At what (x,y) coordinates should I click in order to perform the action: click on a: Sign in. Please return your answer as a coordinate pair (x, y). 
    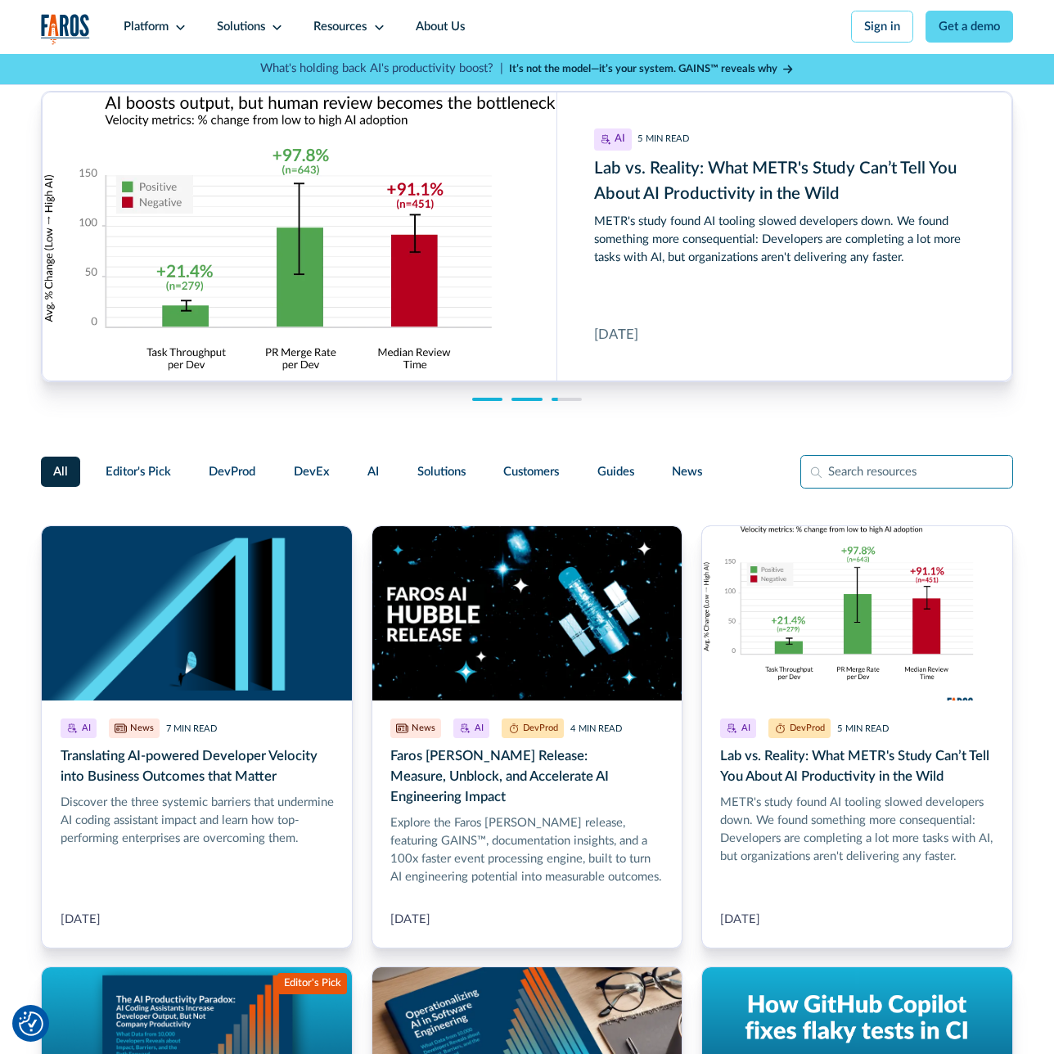
    Looking at the image, I should click on (882, 26).